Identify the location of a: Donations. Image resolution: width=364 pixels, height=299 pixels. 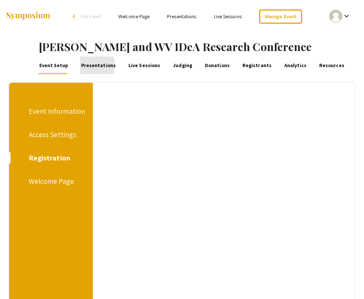
(217, 65).